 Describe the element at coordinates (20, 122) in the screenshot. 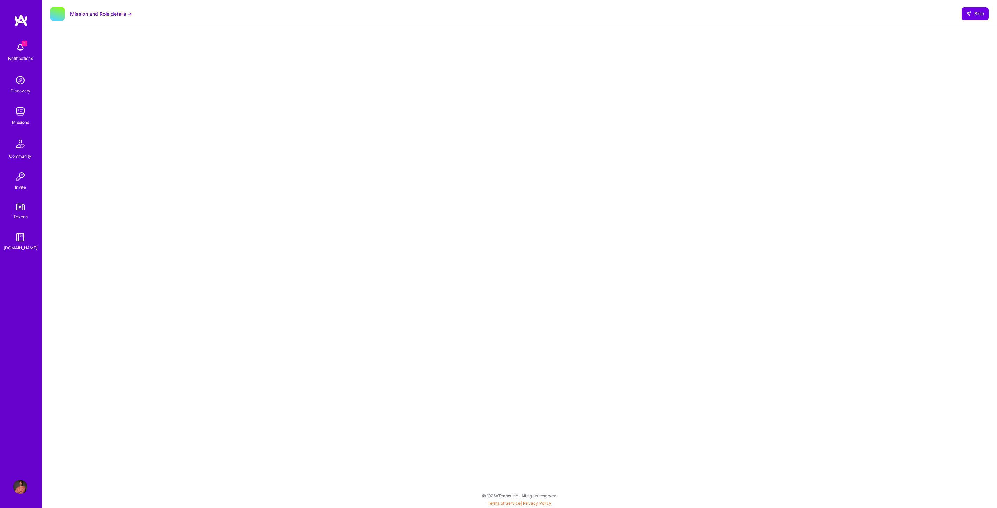

I see `div: Missions` at that location.